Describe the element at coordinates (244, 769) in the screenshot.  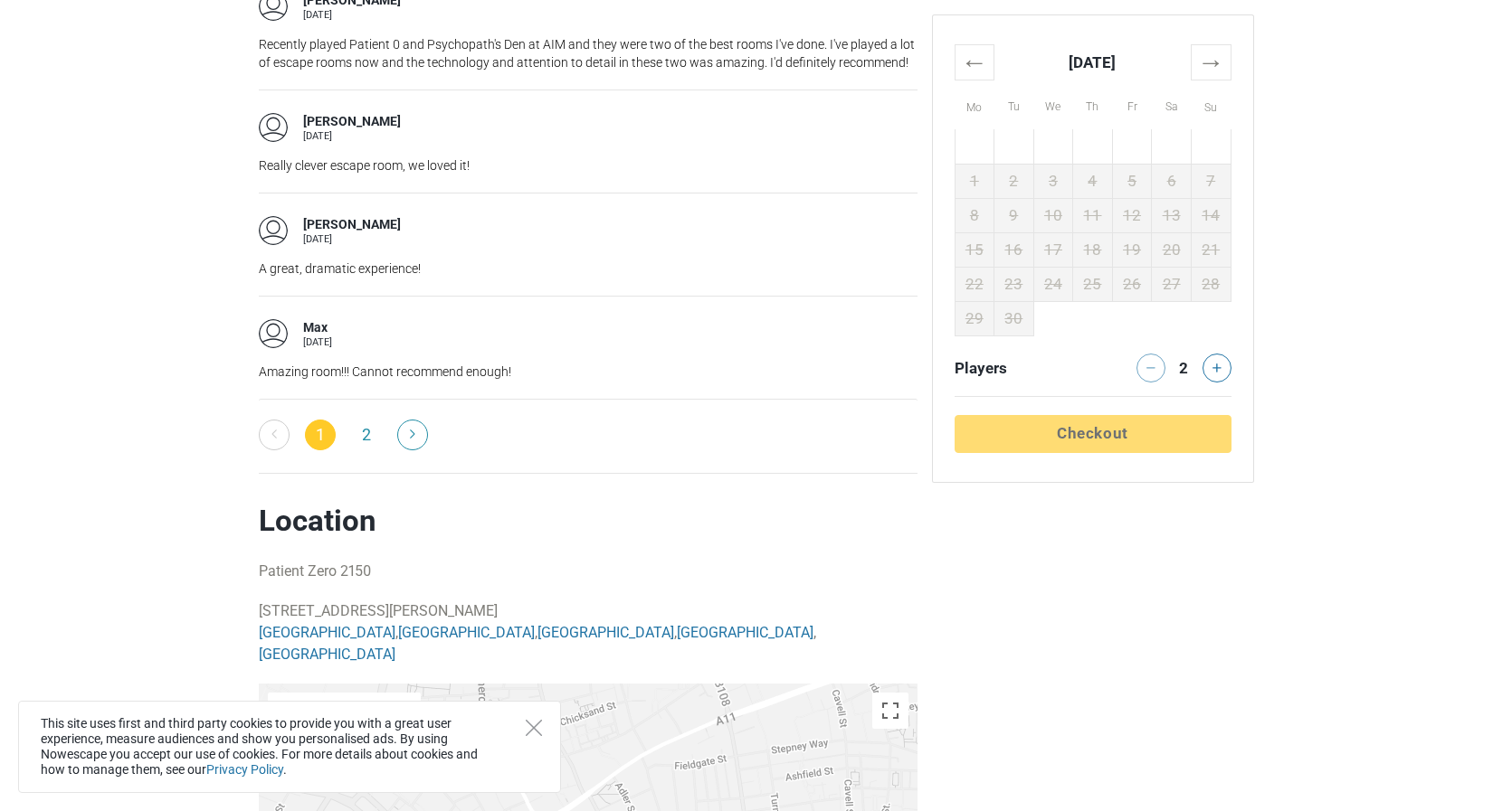
I see `a: Privacy Policy` at that location.